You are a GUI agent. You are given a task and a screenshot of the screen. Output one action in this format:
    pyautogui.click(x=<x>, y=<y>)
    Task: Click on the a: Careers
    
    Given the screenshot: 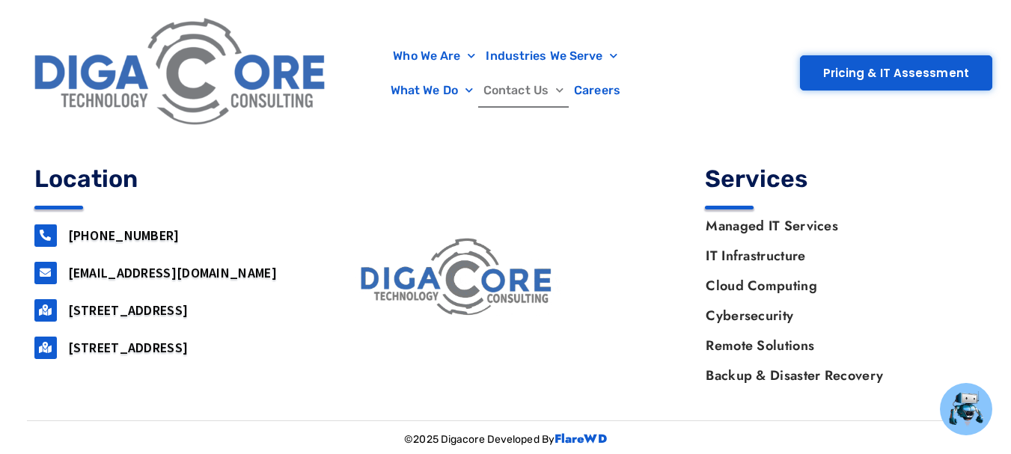 What is the action you would take?
    pyautogui.click(x=597, y=91)
    